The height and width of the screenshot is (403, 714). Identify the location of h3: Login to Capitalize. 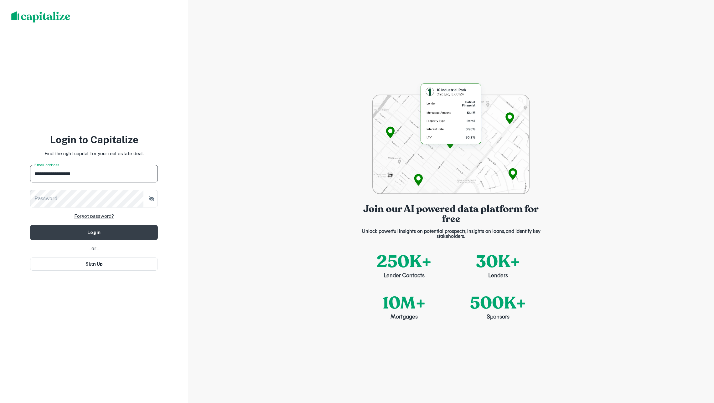
(94, 140).